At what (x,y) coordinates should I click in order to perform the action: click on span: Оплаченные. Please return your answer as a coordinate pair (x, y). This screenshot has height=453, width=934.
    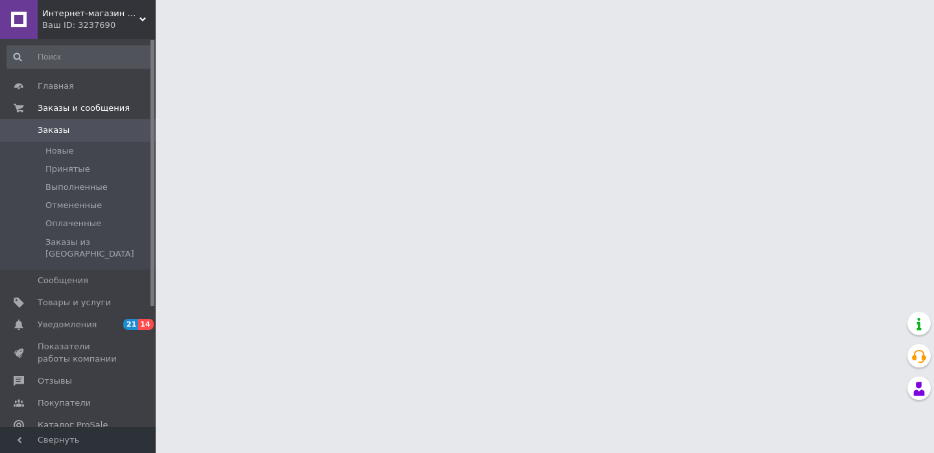
    Looking at the image, I should click on (73, 224).